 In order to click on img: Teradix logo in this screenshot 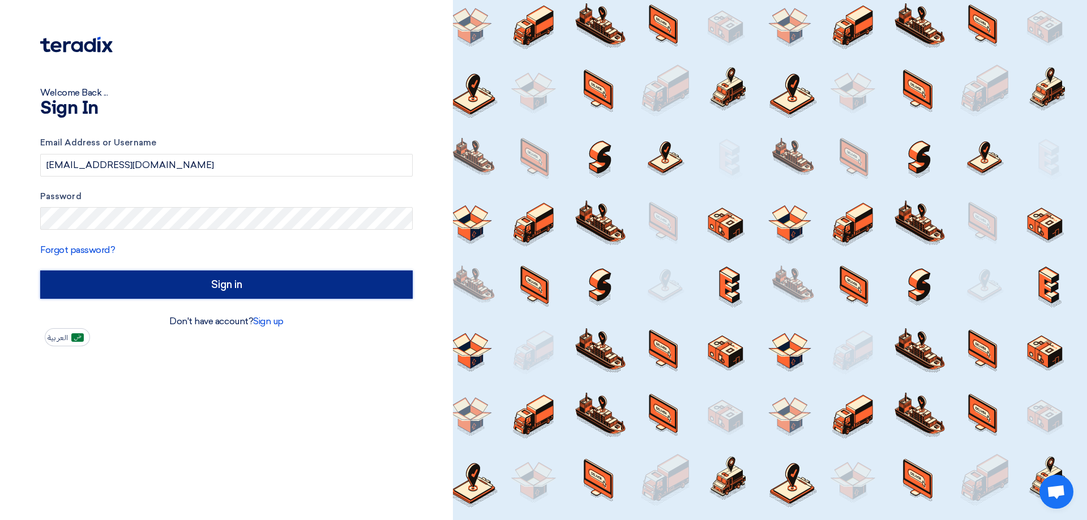, I will do `click(76, 45)`.